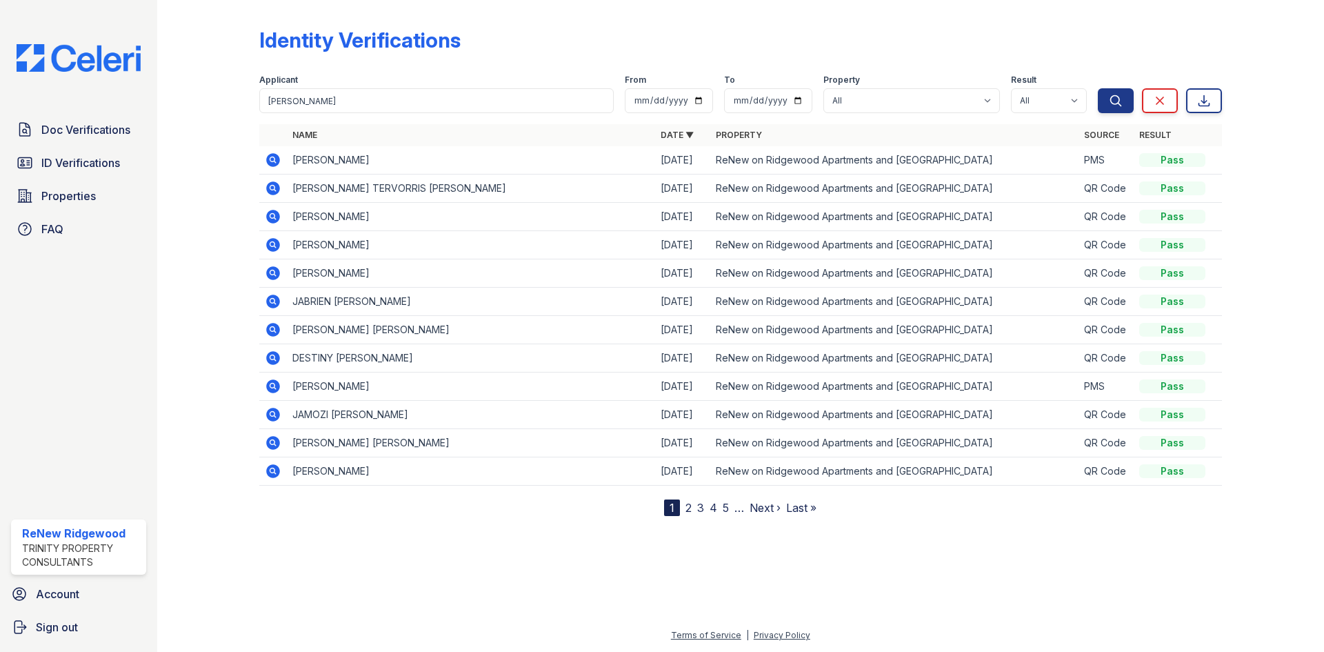 The height and width of the screenshot is (652, 1324). What do you see at coordinates (79, 594) in the screenshot?
I see `a: Account` at bounding box center [79, 594].